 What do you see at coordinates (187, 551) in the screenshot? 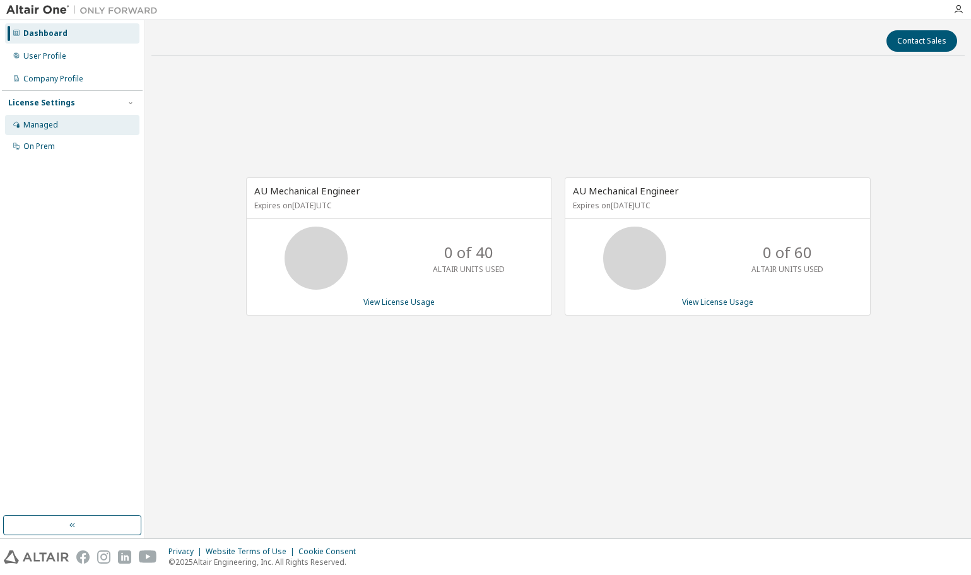
I see `div: Privacy` at bounding box center [187, 551].